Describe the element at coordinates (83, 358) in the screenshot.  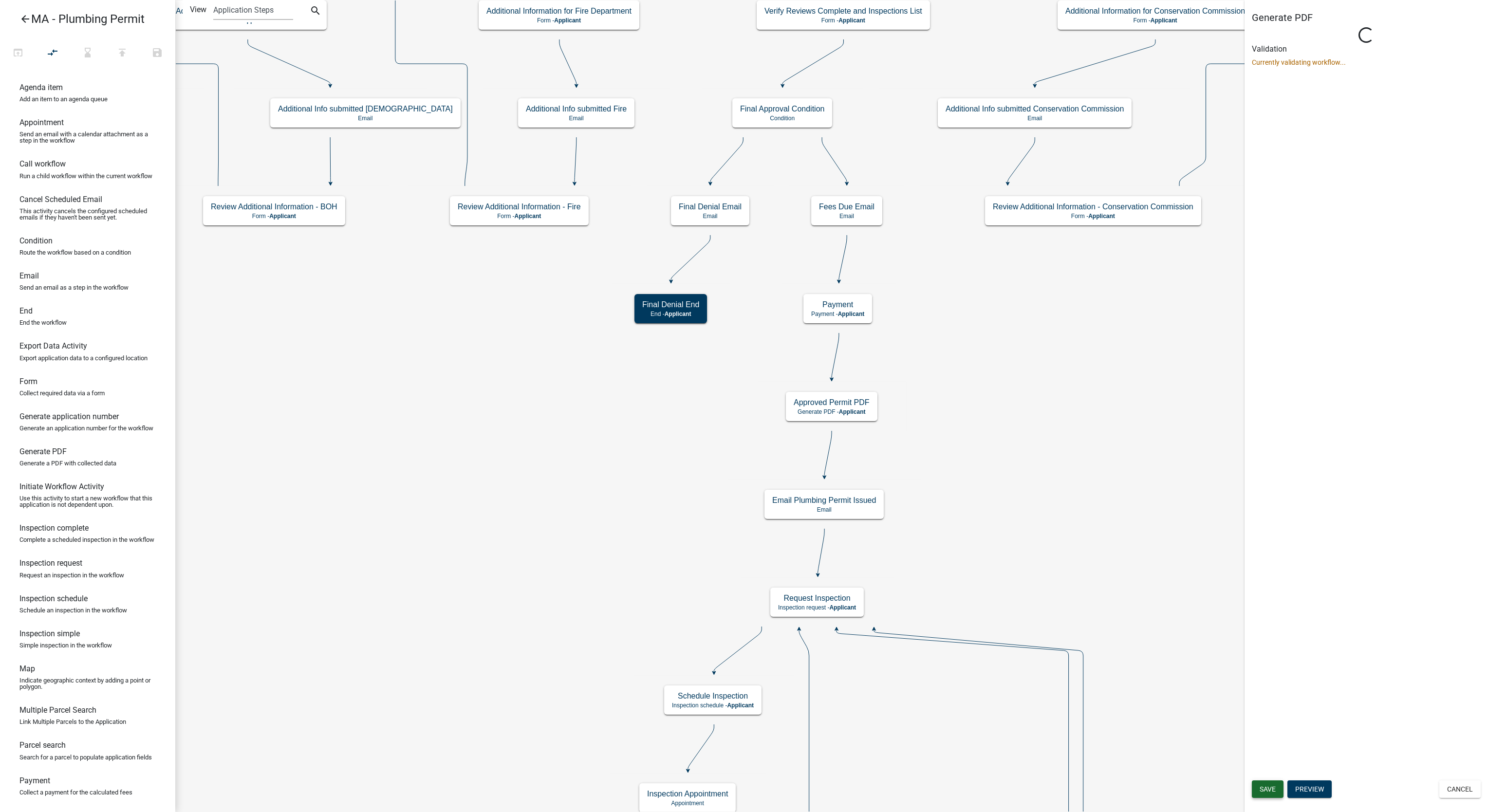
I see `p: Export application data to a configured location` at that location.